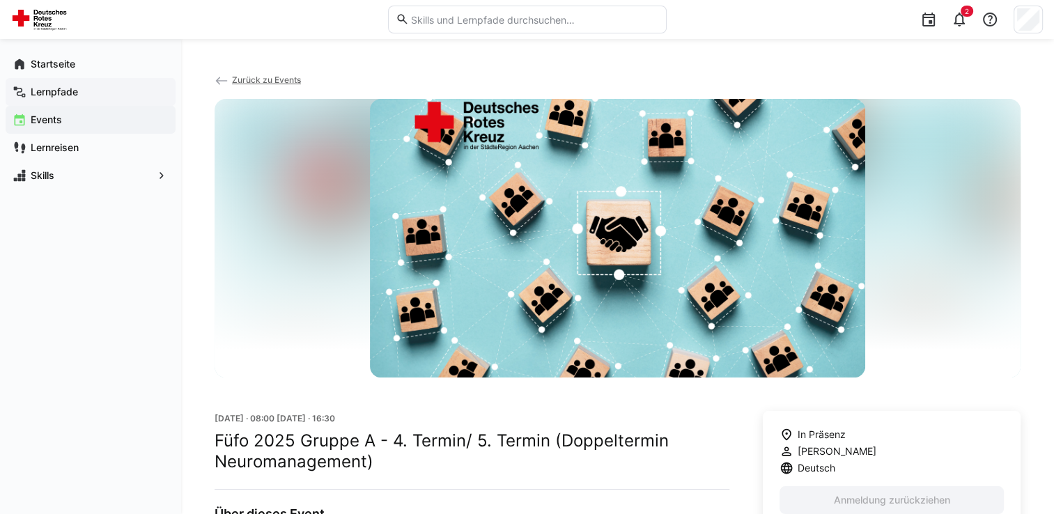  I want to click on span: 2, so click(967, 11).